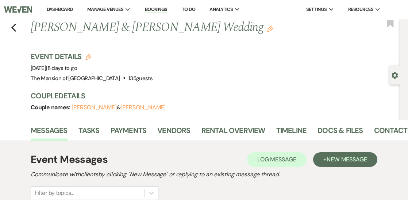  What do you see at coordinates (292, 133) in the screenshot?
I see `a: Timeline` at bounding box center [292, 133].